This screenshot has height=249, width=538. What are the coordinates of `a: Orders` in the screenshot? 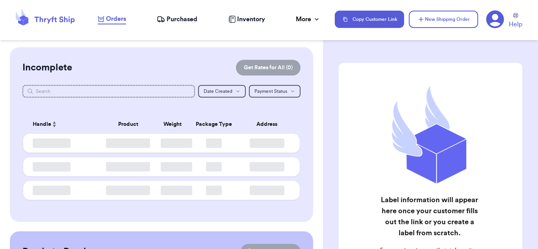 It's located at (112, 19).